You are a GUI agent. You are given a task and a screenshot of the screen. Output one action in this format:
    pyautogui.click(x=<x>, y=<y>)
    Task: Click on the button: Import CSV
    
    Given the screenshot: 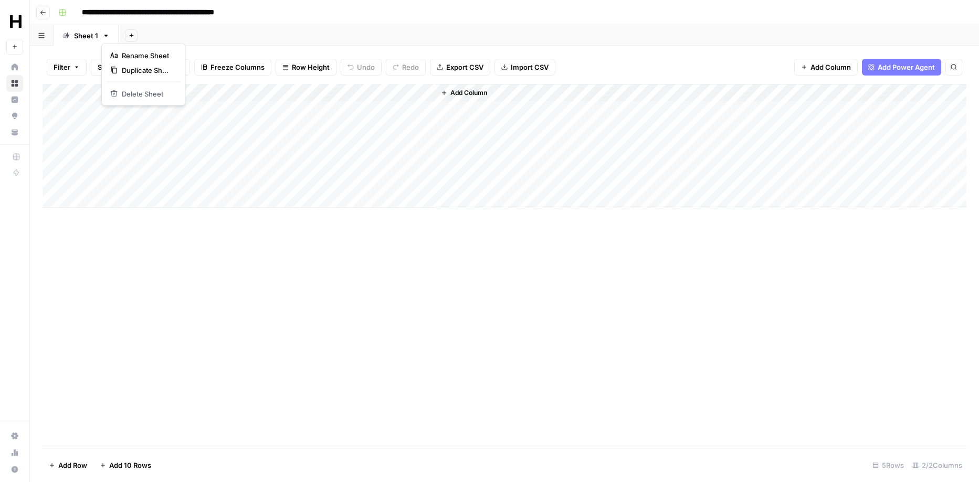 What is the action you would take?
    pyautogui.click(x=525, y=67)
    